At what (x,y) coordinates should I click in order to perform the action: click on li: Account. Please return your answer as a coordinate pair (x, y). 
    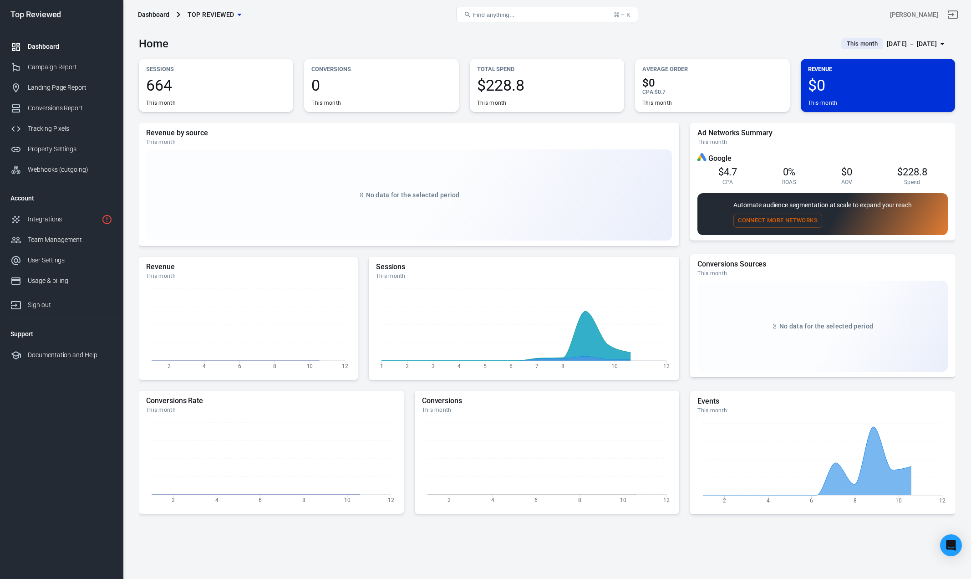
    Looking at the image, I should click on (61, 198).